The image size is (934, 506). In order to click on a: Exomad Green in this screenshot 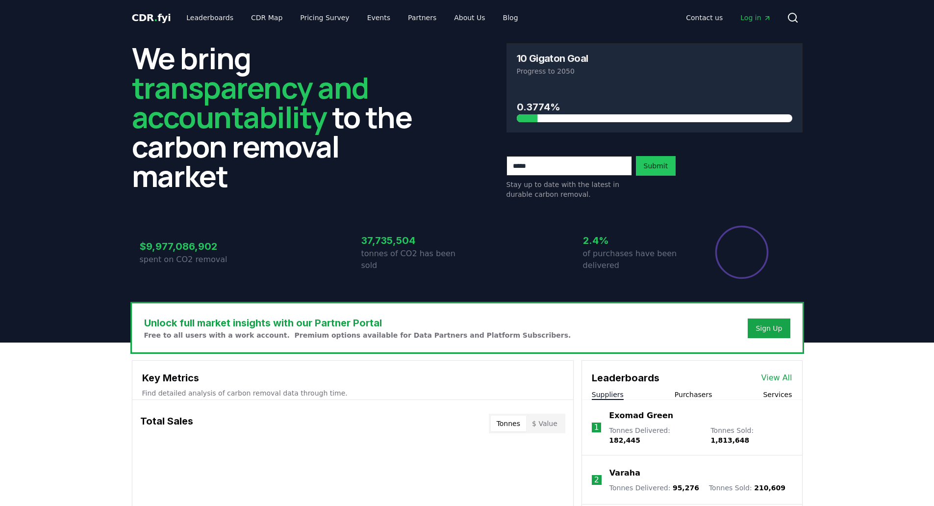, I will do `click(641, 415)`.